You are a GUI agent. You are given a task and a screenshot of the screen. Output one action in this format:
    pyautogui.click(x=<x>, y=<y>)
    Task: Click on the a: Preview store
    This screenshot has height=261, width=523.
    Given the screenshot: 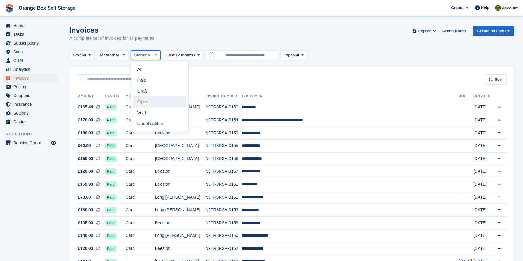 What is the action you would take?
    pyautogui.click(x=53, y=143)
    